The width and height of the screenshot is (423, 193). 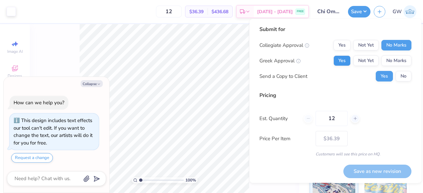 What do you see at coordinates (39, 103) in the screenshot?
I see `div: How can we help you?` at bounding box center [39, 103].